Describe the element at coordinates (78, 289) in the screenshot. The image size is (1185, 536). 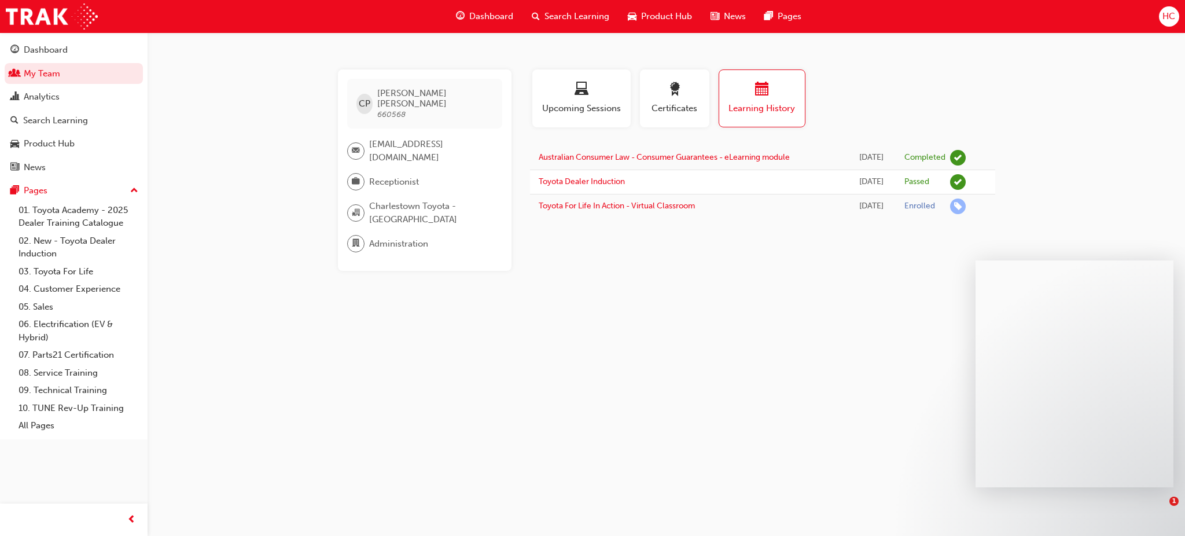
I see `a: 04. Customer Experience` at that location.